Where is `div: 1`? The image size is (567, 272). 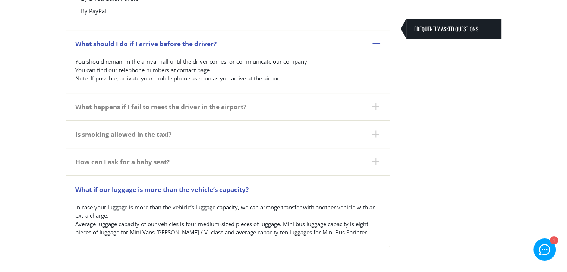
div: 1 is located at coordinates (553, 241).